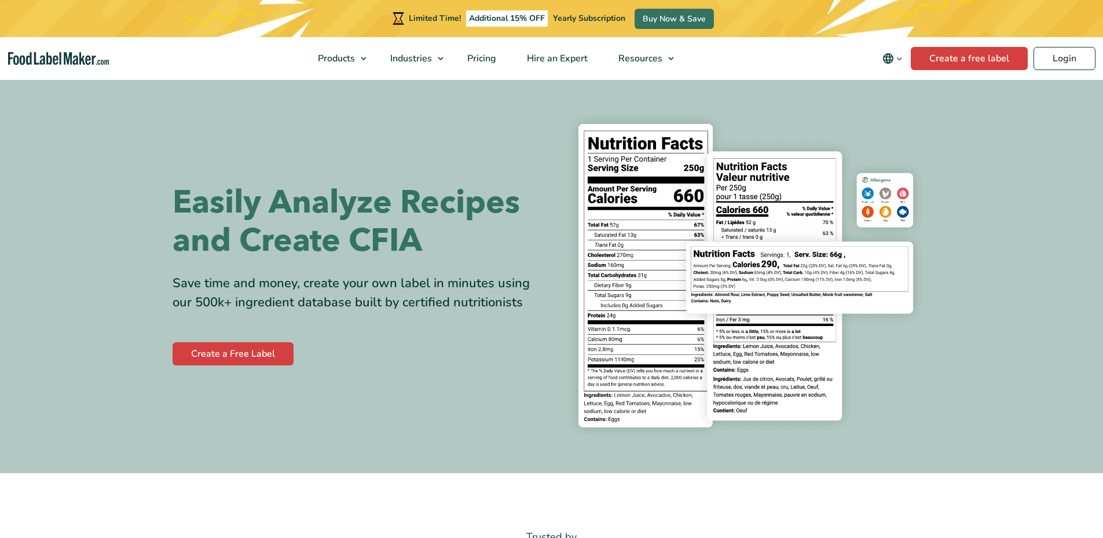 Image resolution: width=1103 pixels, height=538 pixels. What do you see at coordinates (358, 293) in the screenshot?
I see `div: Save time and money, create your own label in minutes using our 500k+ ingredient database built b...` at bounding box center [358, 293].